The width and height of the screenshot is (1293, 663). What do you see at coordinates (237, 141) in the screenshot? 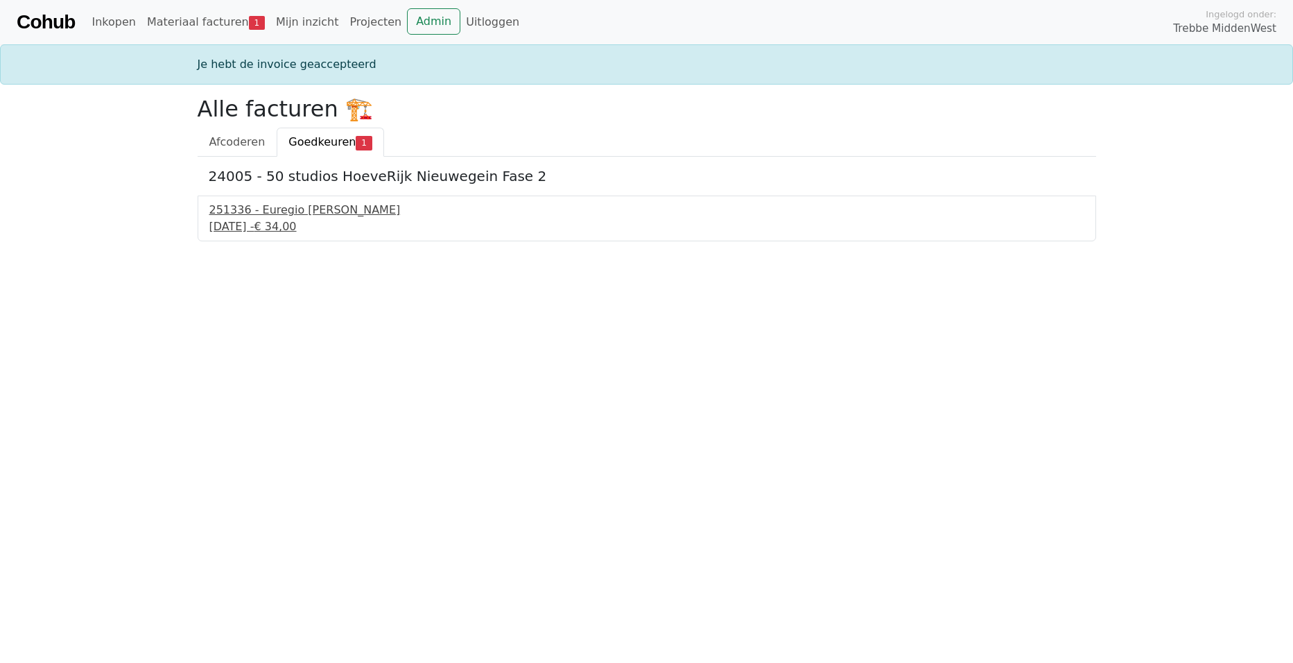
I see `span: Afcoderen` at bounding box center [237, 141].